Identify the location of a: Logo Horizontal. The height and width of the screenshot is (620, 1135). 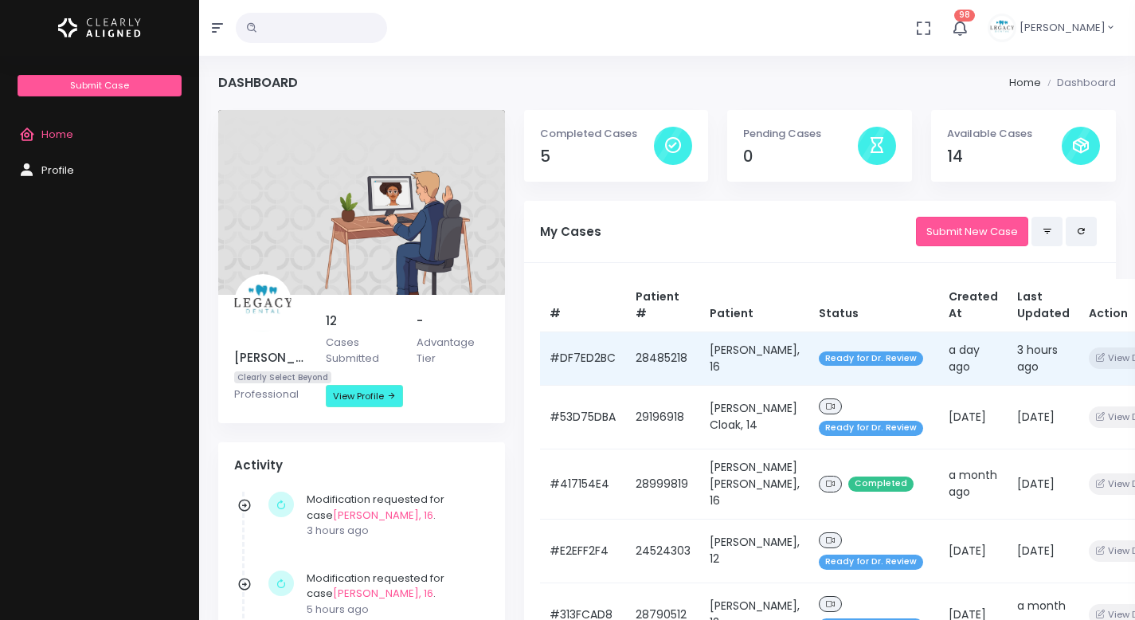
(100, 28).